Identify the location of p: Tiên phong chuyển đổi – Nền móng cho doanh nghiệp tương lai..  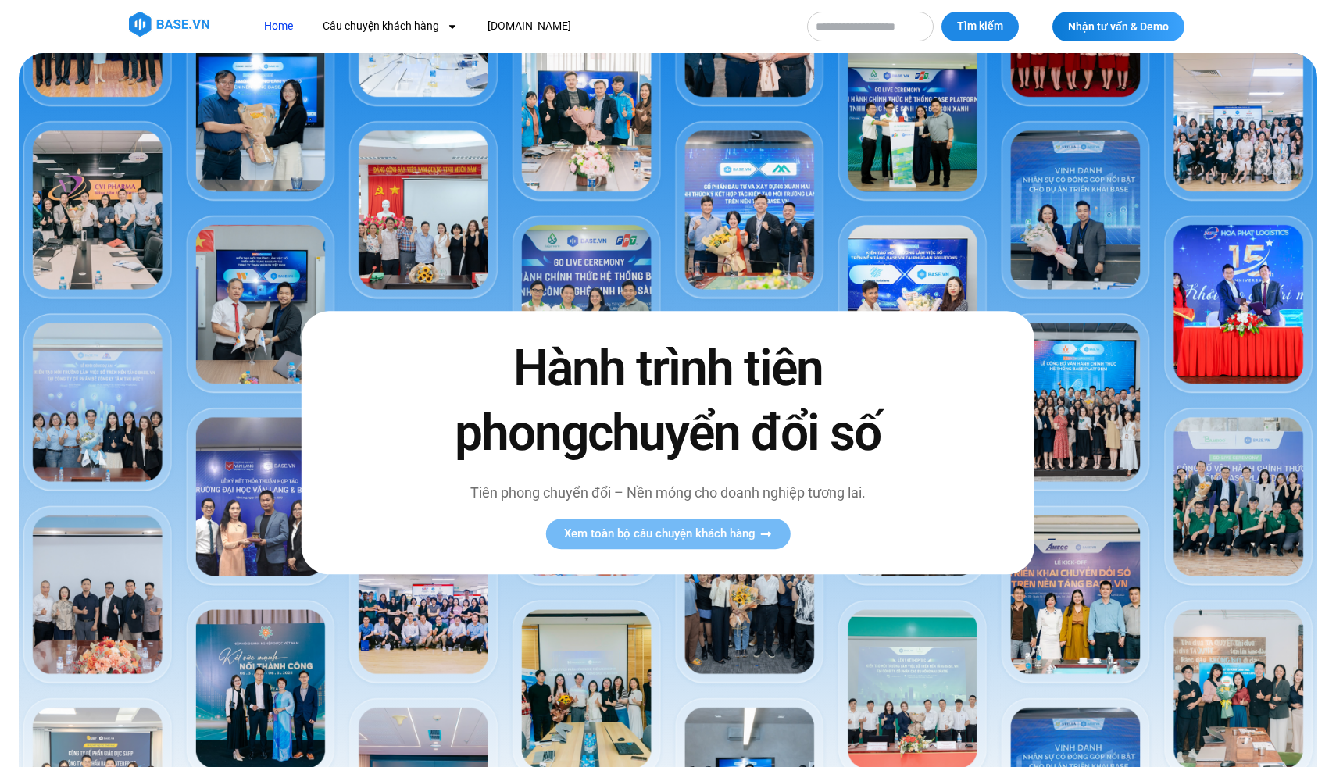
(668, 492).